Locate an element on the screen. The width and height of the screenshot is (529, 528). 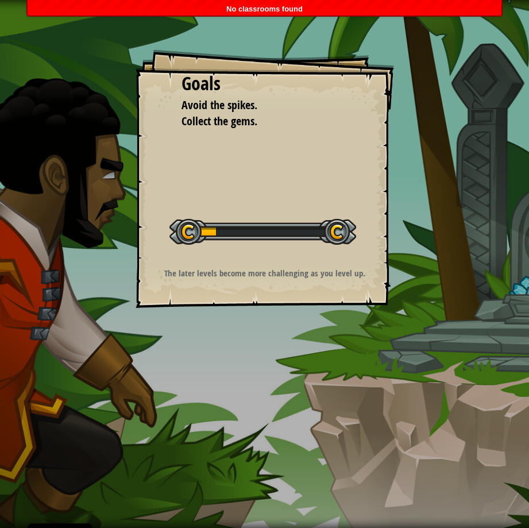
div: Goals is located at coordinates (265, 84).